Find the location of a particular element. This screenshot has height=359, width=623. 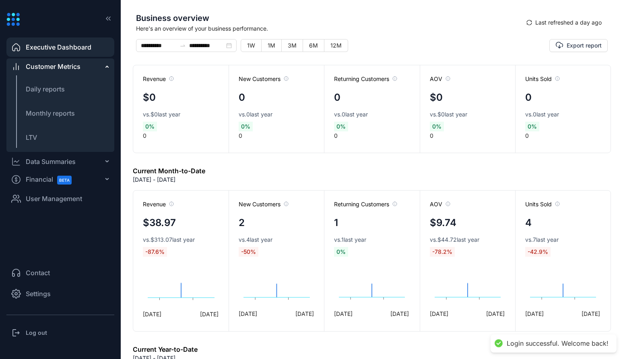

span: LTV is located at coordinates (31, 137).